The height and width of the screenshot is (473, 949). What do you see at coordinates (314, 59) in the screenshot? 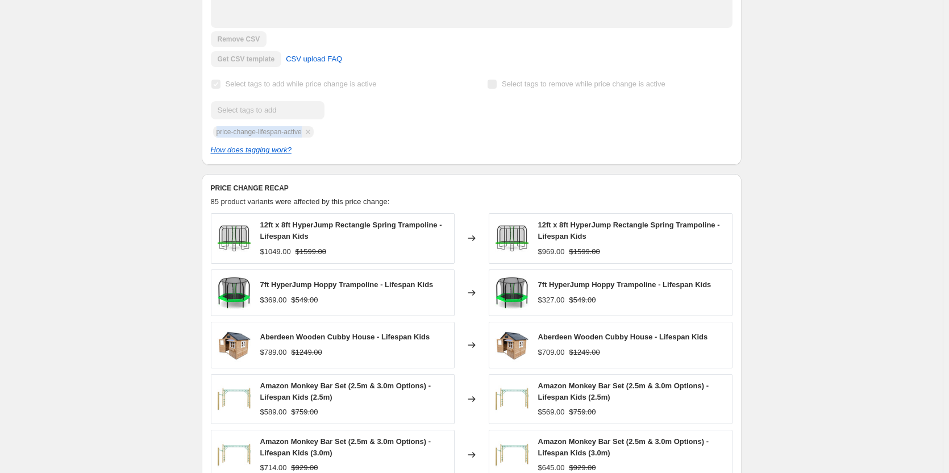
I see `a: CSV upload FAQ` at bounding box center [314, 59].